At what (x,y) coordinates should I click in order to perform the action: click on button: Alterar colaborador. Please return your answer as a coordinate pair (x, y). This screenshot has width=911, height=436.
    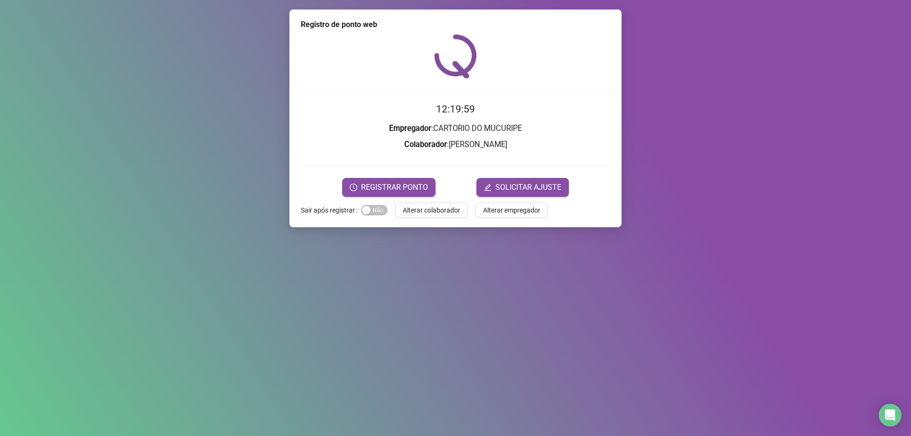
    Looking at the image, I should click on (431, 210).